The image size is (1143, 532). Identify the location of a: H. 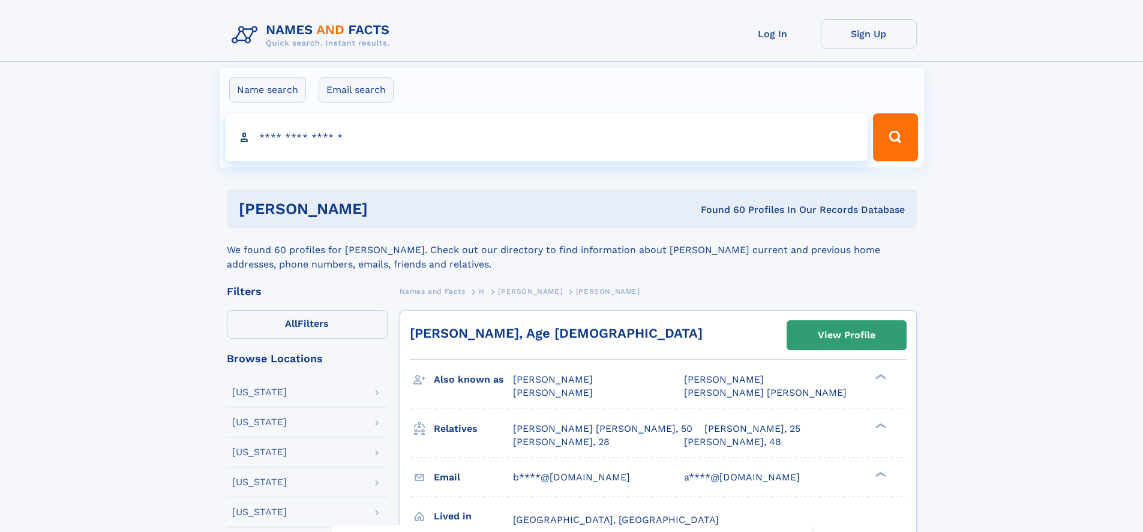
(482, 291).